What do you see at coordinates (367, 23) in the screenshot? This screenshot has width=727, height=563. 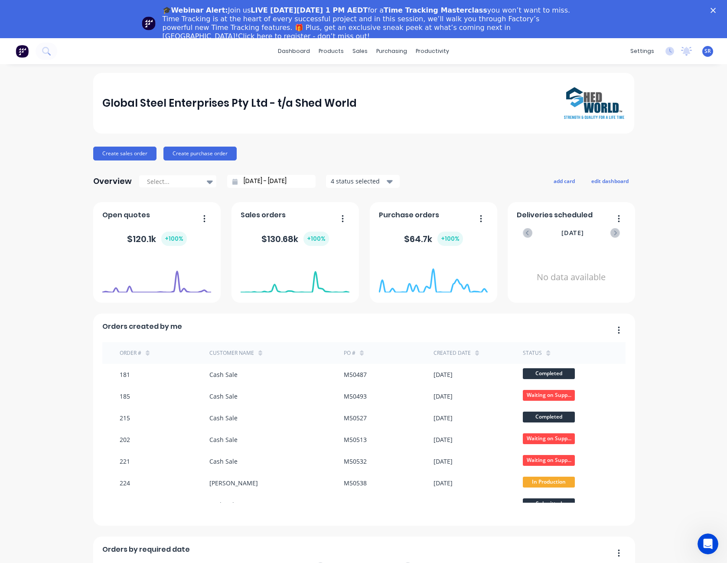 I see `div: Join us for a you won’t want to miss. Time Tracking is at the heart of every successful project a...` at bounding box center [367, 23].